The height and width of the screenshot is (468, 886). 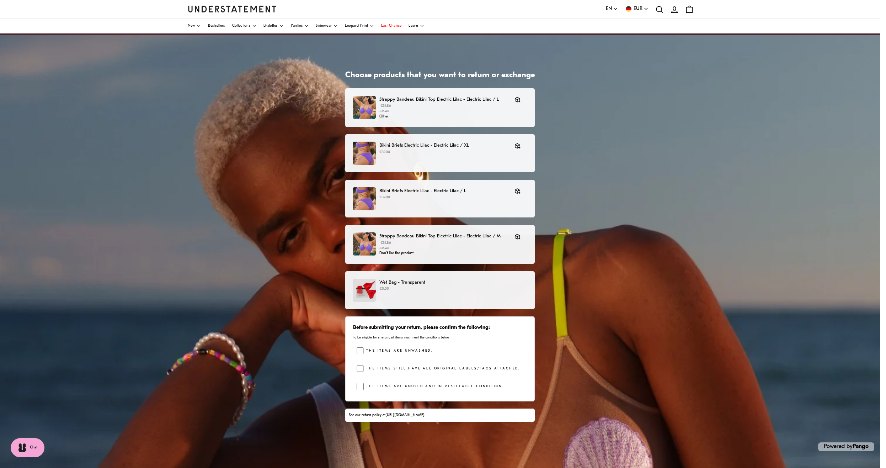 I want to click on button: EN, so click(x=612, y=9).